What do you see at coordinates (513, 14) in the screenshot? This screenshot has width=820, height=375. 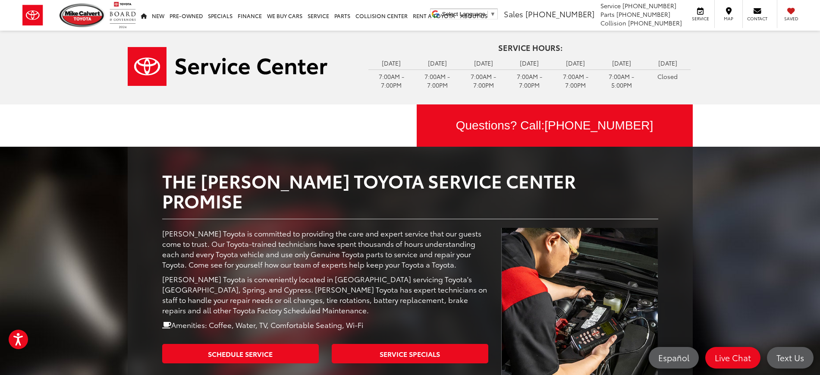 I see `span: Sales` at bounding box center [513, 14].